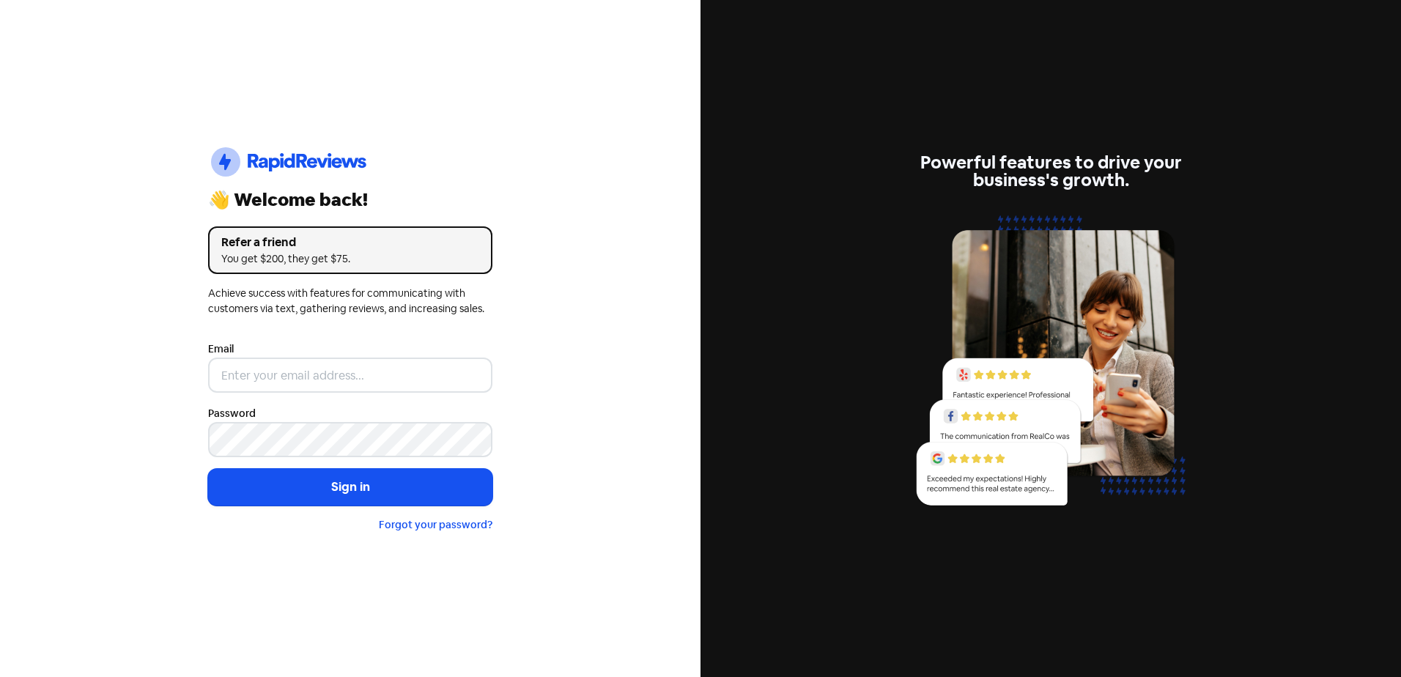  I want to click on img: reviews, so click(1051, 364).